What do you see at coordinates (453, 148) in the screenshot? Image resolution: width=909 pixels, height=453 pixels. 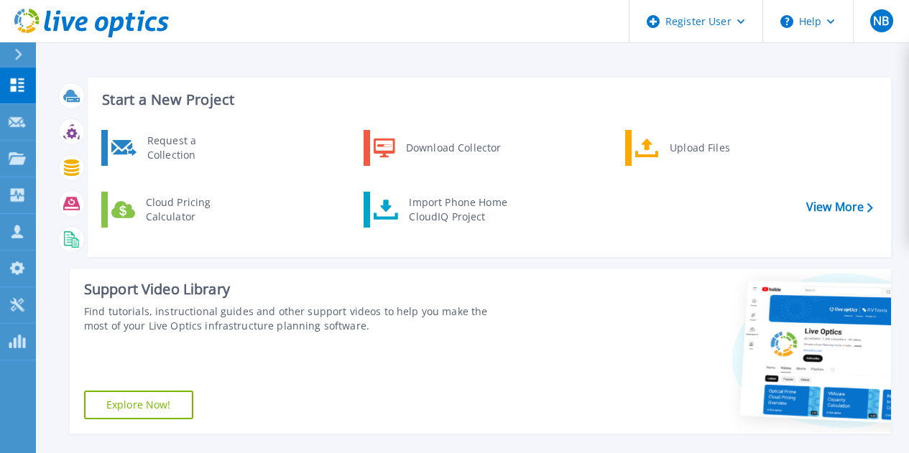 I see `div: Download Collector` at bounding box center [453, 148].